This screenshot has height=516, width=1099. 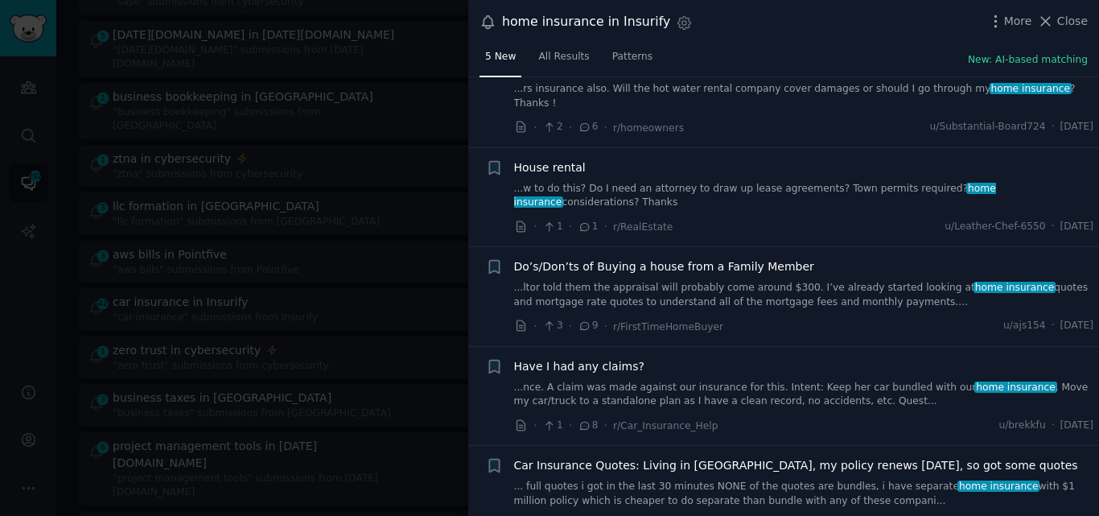 What do you see at coordinates (1027, 60) in the screenshot?
I see `button: New: AI-based matching` at bounding box center [1027, 60].